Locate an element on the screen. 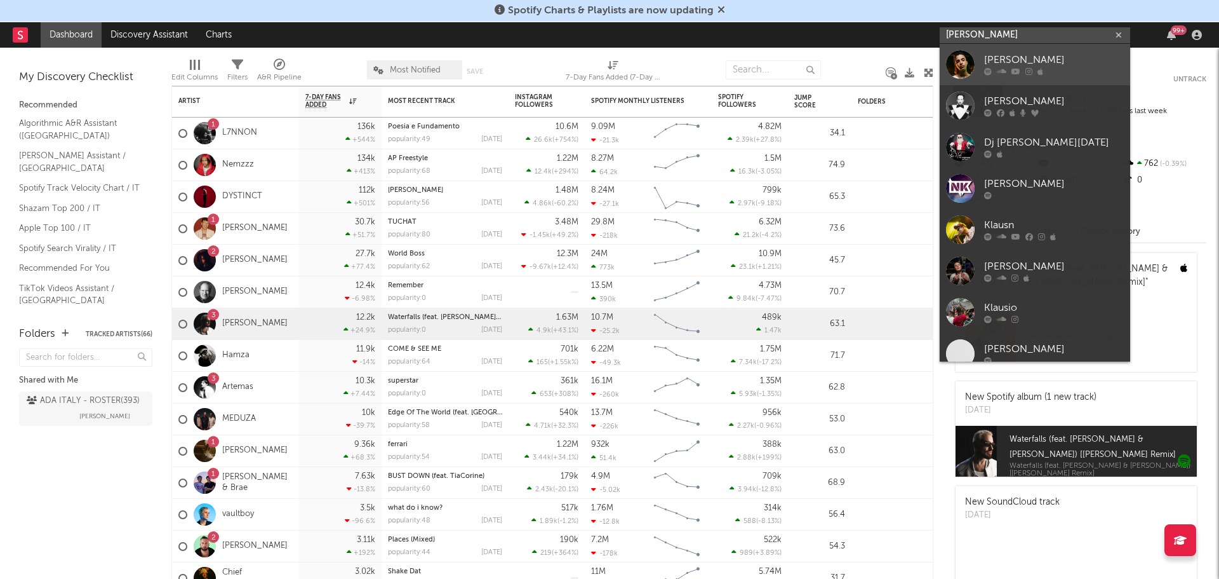  a: Places (Mixed) is located at coordinates (412, 539).